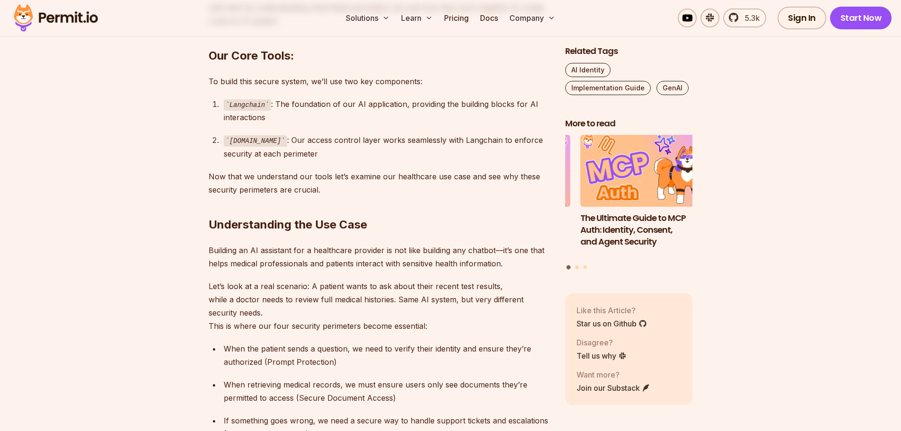 This screenshot has height=431, width=901. What do you see at coordinates (379, 37) in the screenshot?
I see `h2: Our Core Tools:` at bounding box center [379, 37].